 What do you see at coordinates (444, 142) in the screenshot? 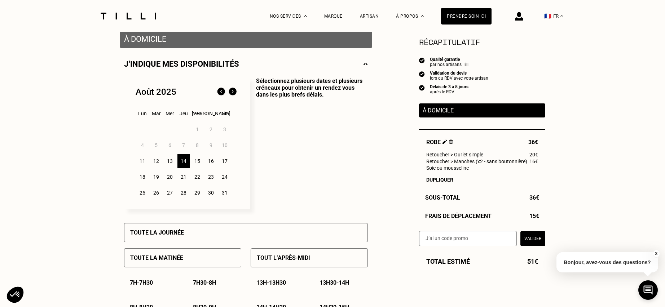
I see `img: Éditer` at bounding box center [444, 142].